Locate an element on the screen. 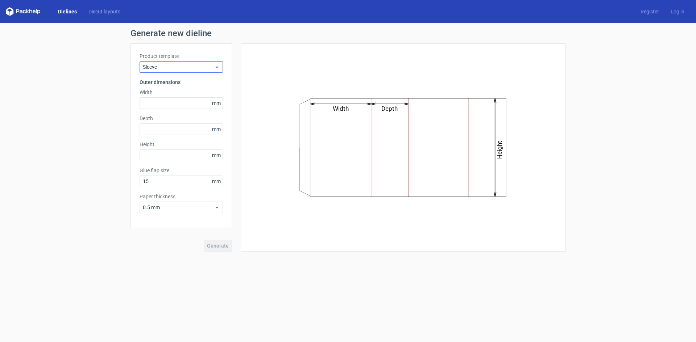  span: Sleeve is located at coordinates (178, 67).